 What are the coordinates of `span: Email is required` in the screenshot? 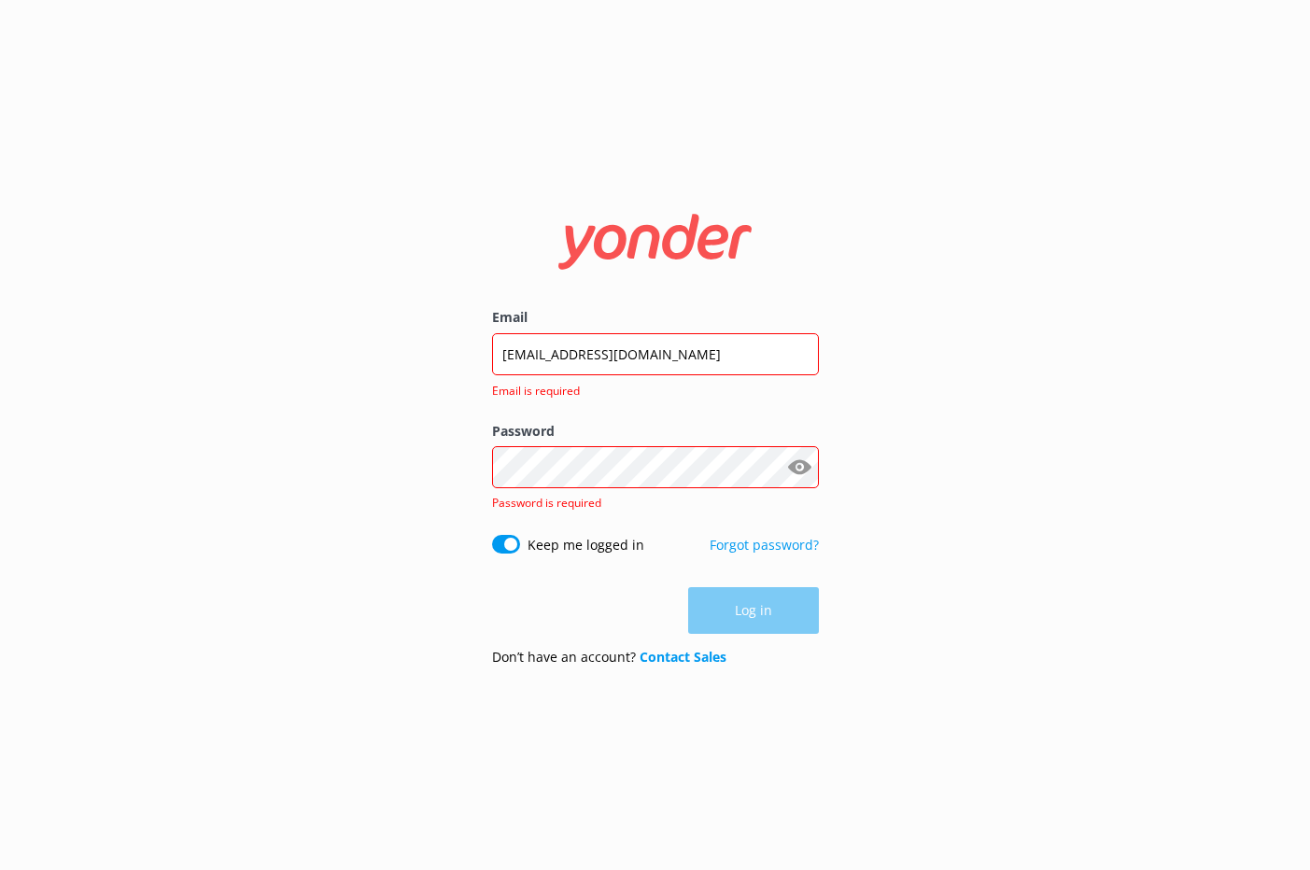 It's located at (650, 390).